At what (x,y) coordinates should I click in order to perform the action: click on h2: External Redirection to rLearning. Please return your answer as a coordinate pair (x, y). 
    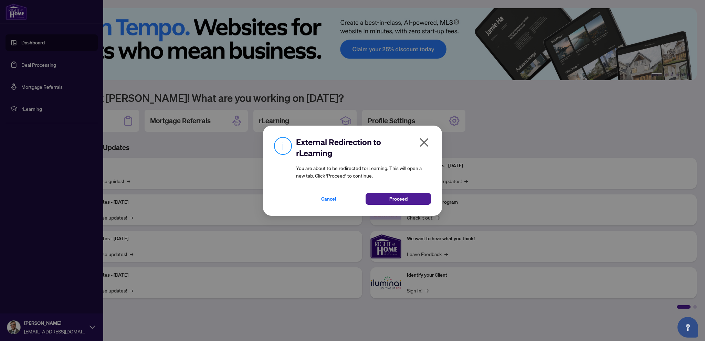
    Looking at the image, I should click on (364, 148).